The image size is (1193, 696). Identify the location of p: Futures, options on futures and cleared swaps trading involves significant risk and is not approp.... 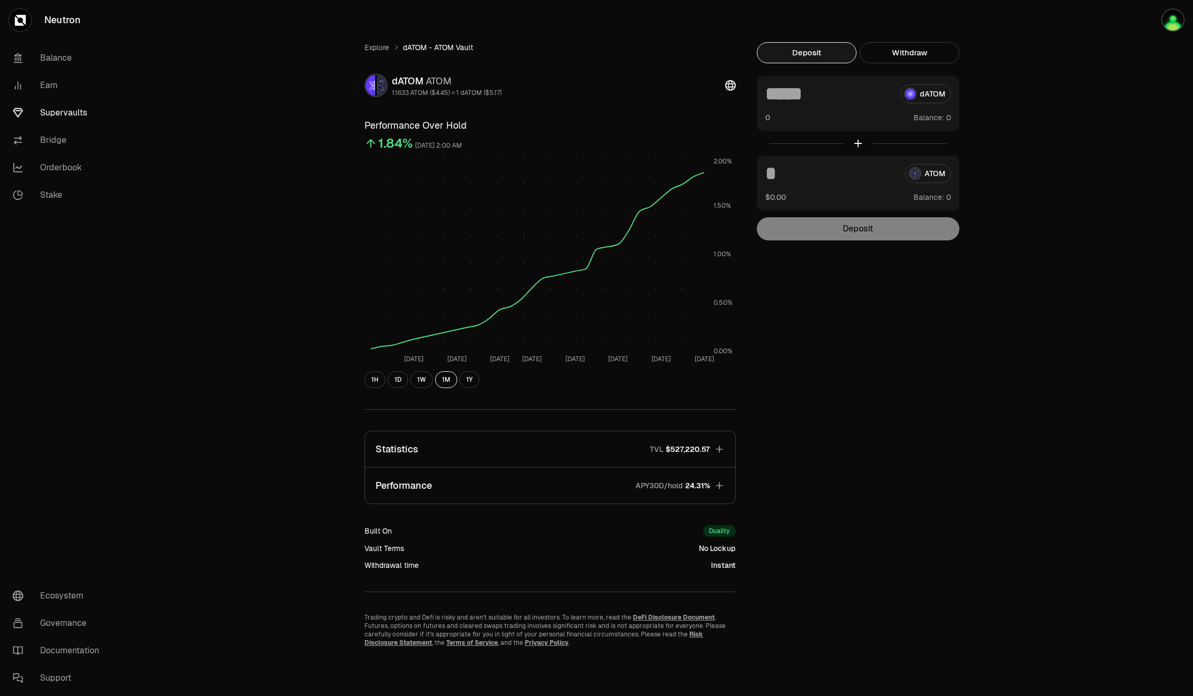
(550, 635).